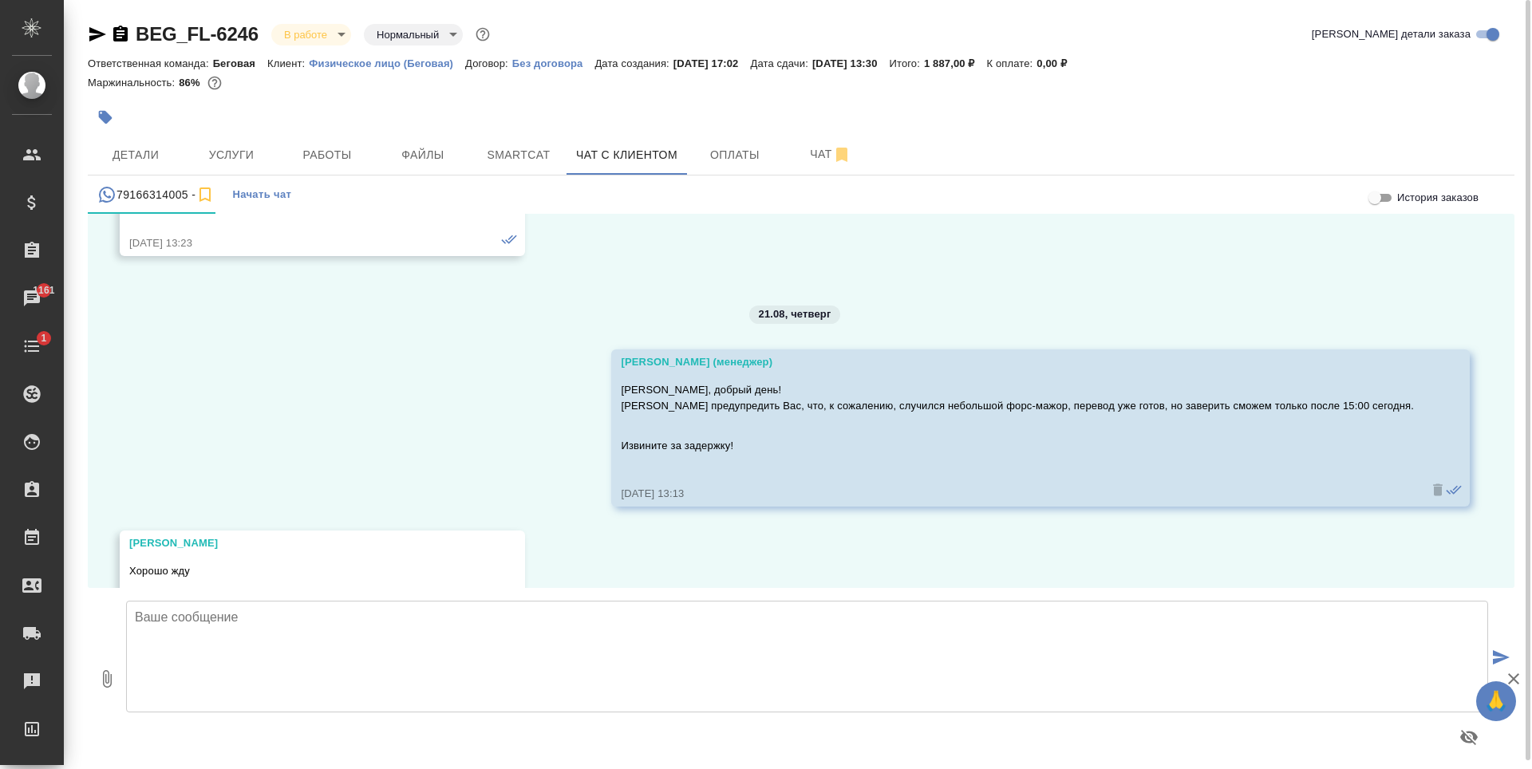 This screenshot has height=769, width=1532. What do you see at coordinates (262, 195) in the screenshot?
I see `span: Начать чат` at bounding box center [262, 195].